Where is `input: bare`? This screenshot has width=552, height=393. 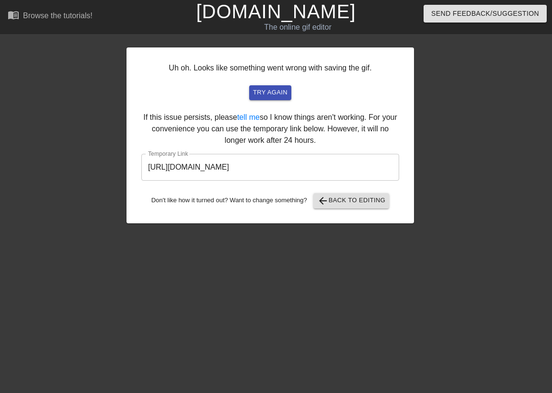 input: bare is located at coordinates (270, 167).